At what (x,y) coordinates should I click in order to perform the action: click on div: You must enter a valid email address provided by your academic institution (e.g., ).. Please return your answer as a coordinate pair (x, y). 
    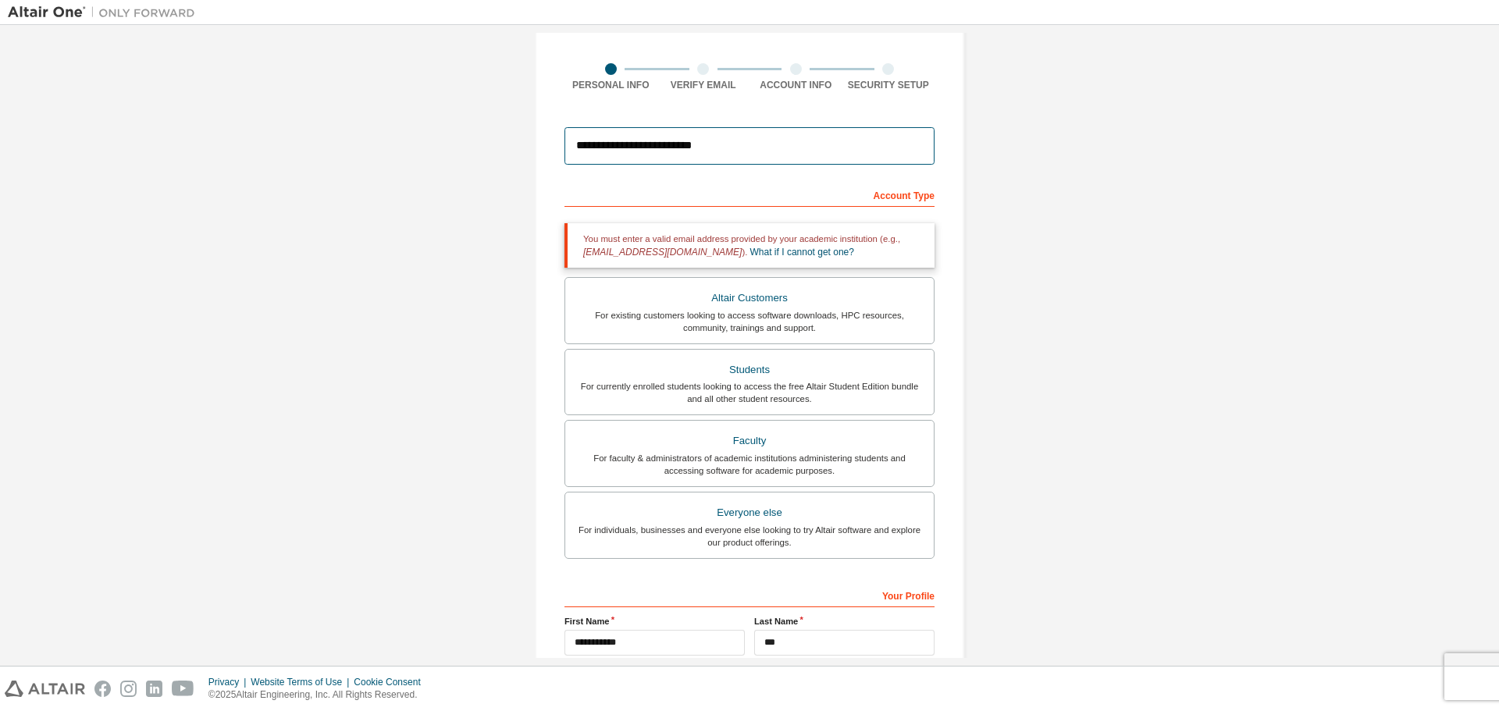
    Looking at the image, I should click on (749, 245).